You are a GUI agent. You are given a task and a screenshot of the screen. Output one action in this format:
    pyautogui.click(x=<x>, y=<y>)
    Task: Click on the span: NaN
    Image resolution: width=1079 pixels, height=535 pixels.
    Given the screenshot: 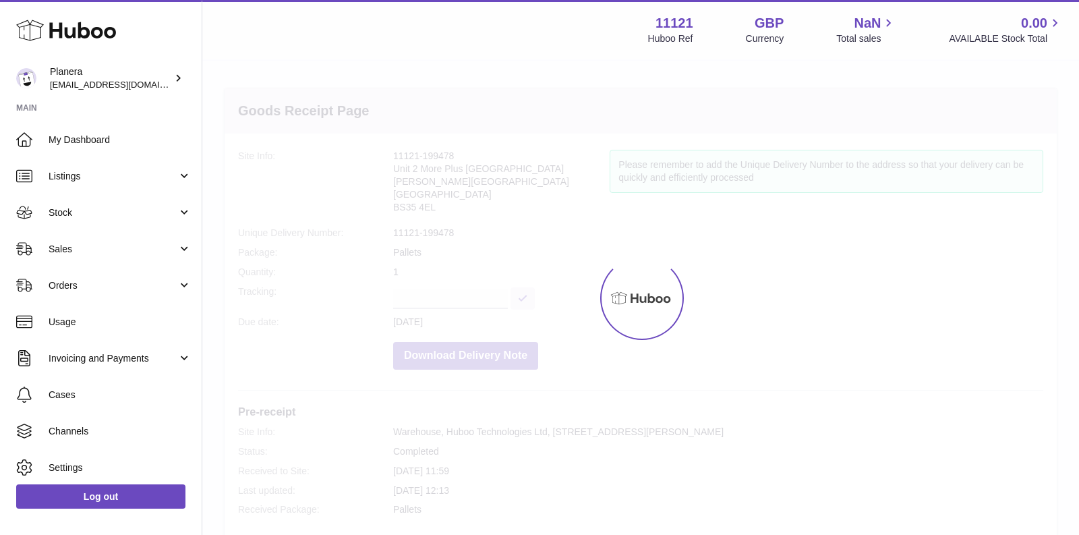 What is the action you would take?
    pyautogui.click(x=867, y=23)
    